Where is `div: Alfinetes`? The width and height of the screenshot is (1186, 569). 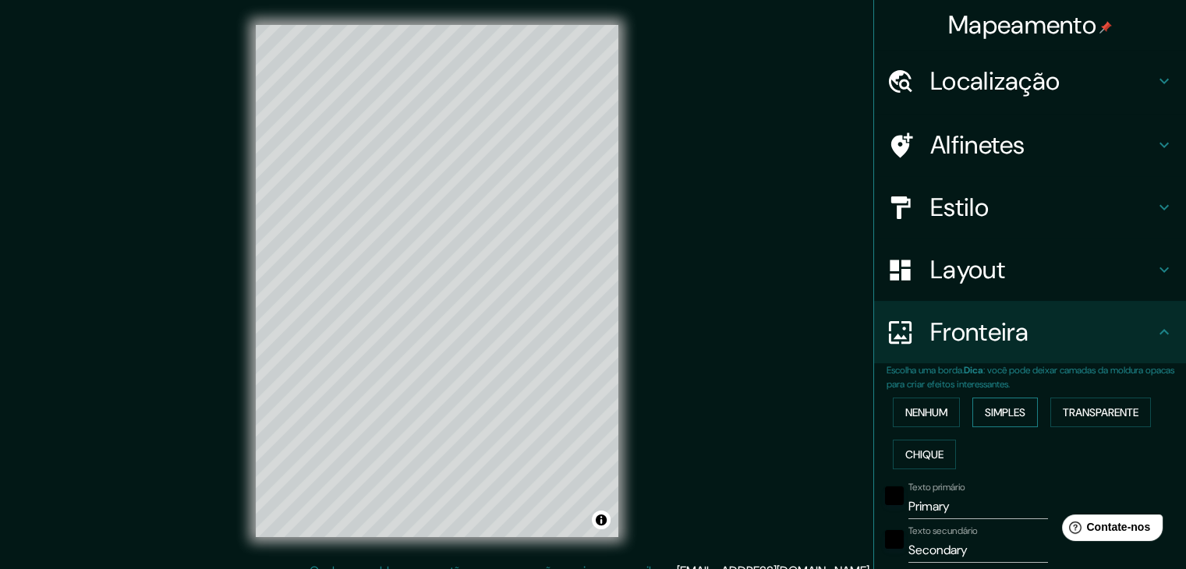 div: Alfinetes is located at coordinates (1030, 145).